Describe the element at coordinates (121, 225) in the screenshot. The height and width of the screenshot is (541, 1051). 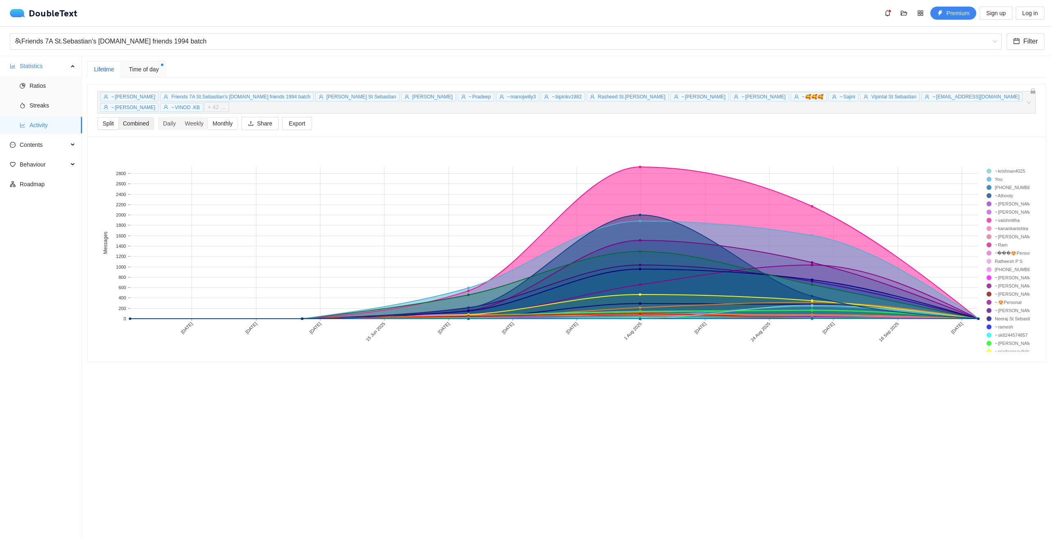
I see `text: 1800` at that location.